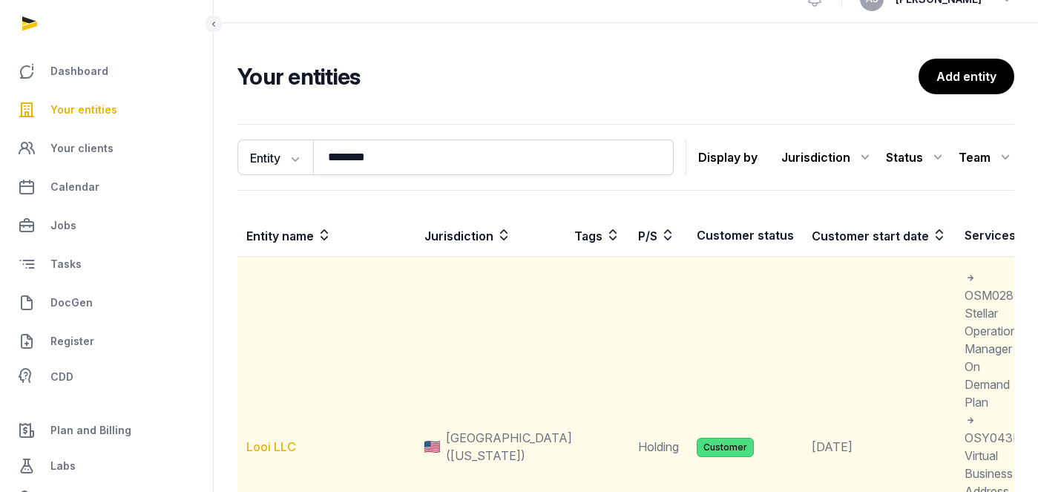 This screenshot has width=1038, height=492. Describe the element at coordinates (106, 303) in the screenshot. I see `a: DocGen` at that location.